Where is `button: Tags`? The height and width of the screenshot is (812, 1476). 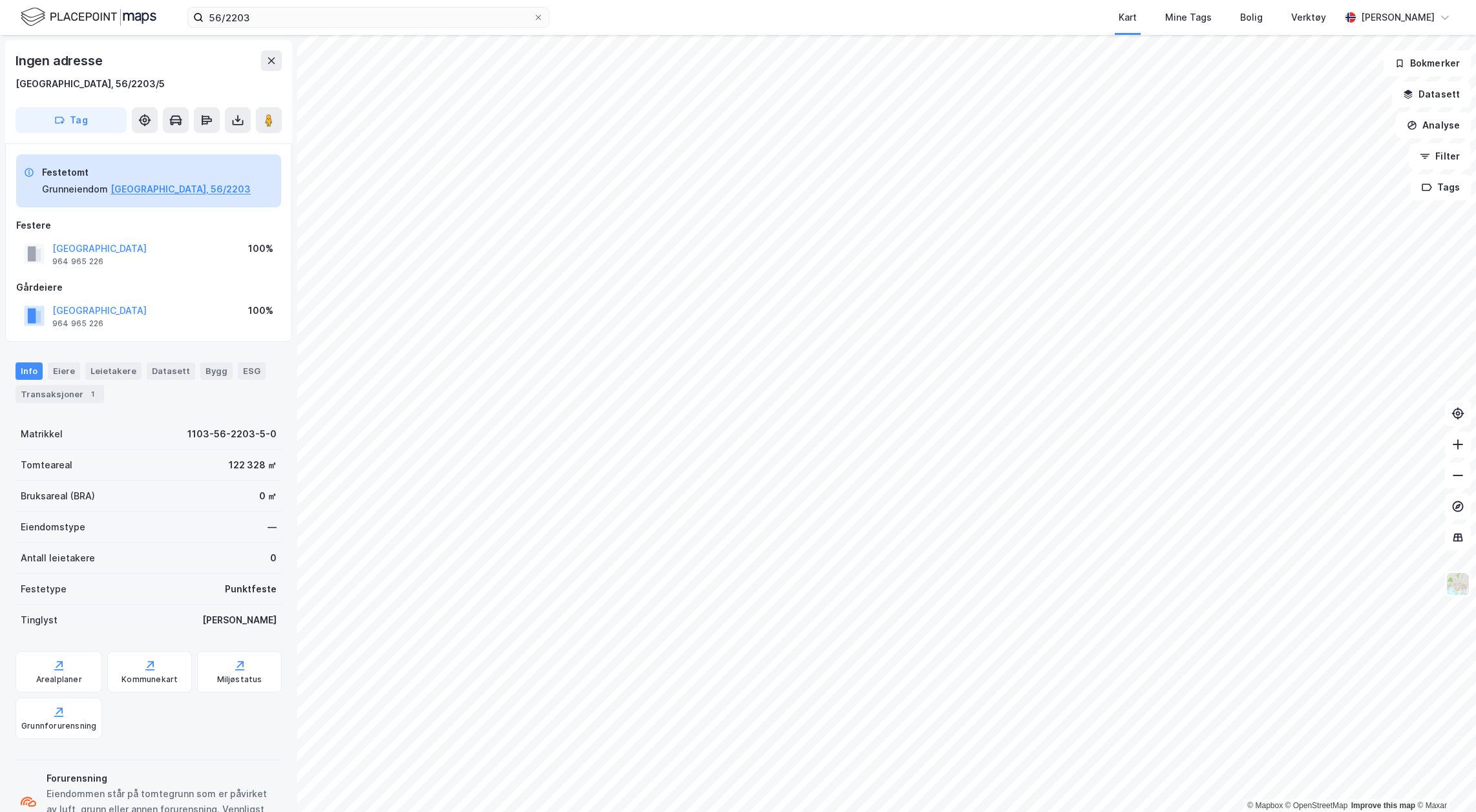 button: Tags is located at coordinates (1440, 187).